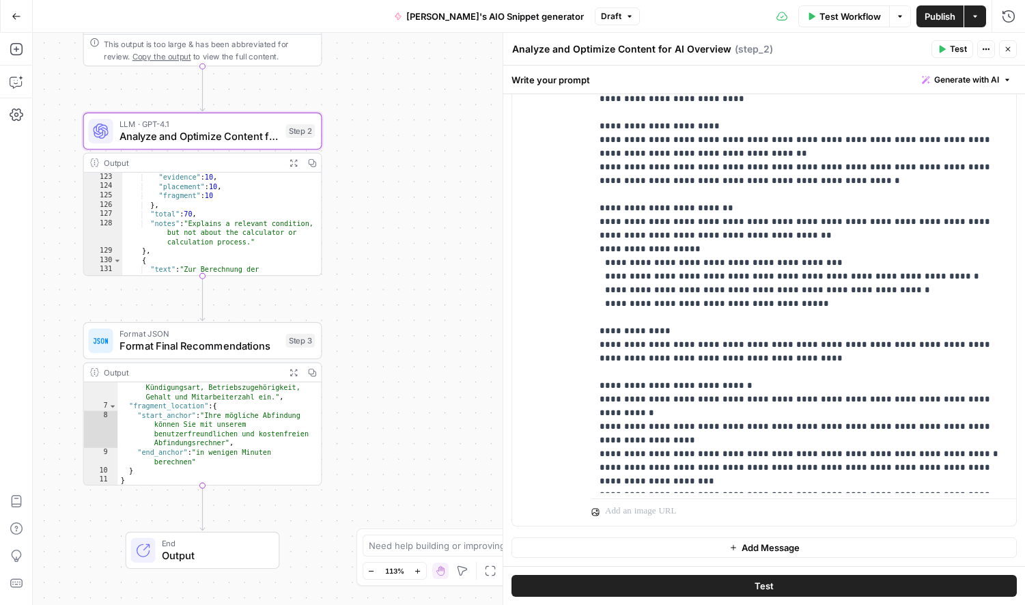 The width and height of the screenshot is (1025, 605). I want to click on div: 8, so click(101, 430).